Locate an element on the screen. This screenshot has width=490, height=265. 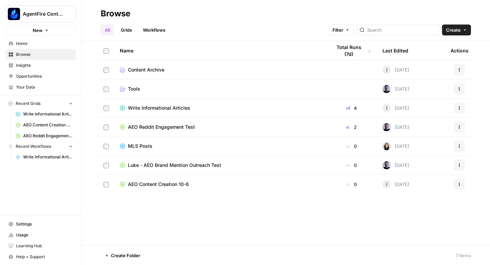
a: Content Archive is located at coordinates (220, 70).